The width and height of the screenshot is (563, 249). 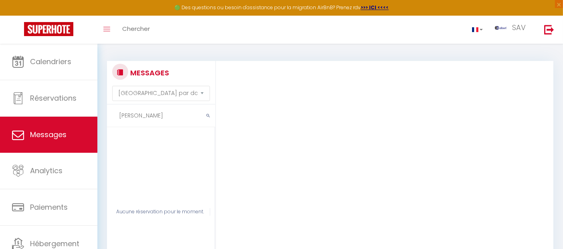 What do you see at coordinates (519, 27) in the screenshot?
I see `span: SAV` at bounding box center [519, 27].